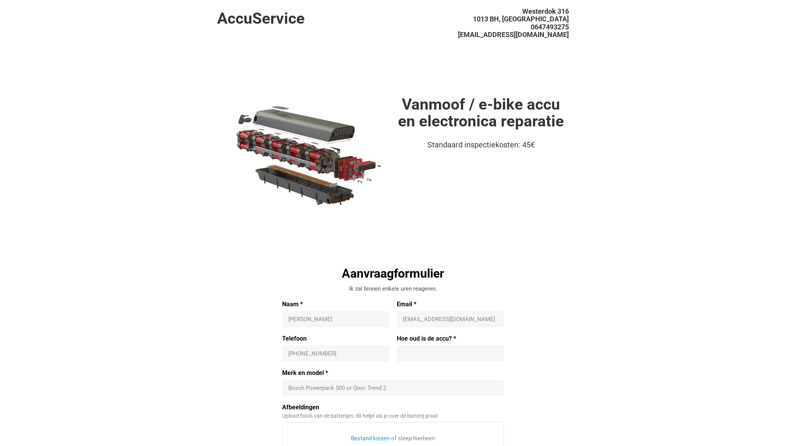  I want to click on div: Upload foto's van de batterijen, dit helpt als je over de batterij praat, so click(393, 416).